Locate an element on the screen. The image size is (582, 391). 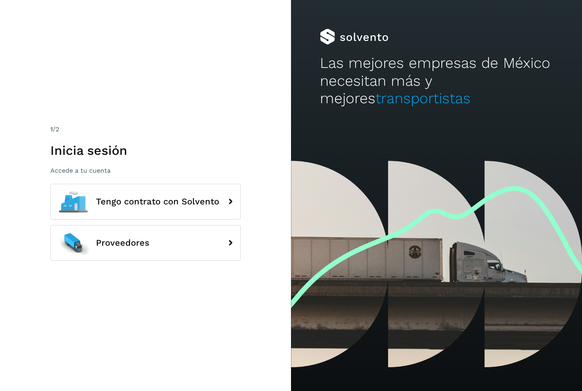
span: transportistas is located at coordinates (423, 98).